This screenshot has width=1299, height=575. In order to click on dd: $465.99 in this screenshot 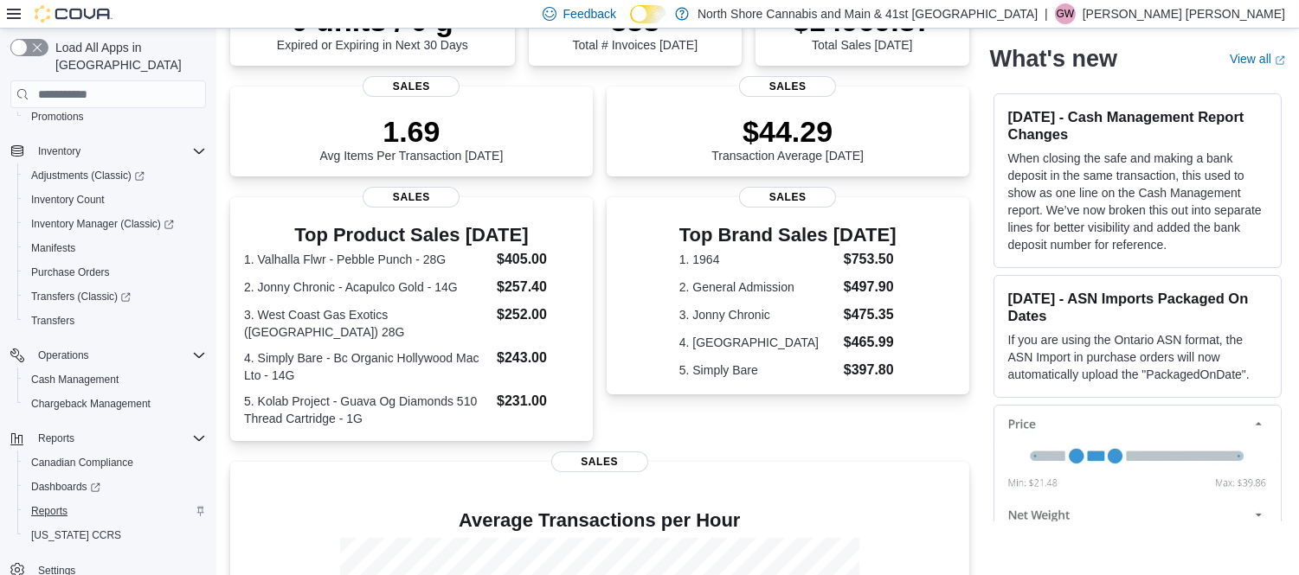, I will do `click(870, 343)`.